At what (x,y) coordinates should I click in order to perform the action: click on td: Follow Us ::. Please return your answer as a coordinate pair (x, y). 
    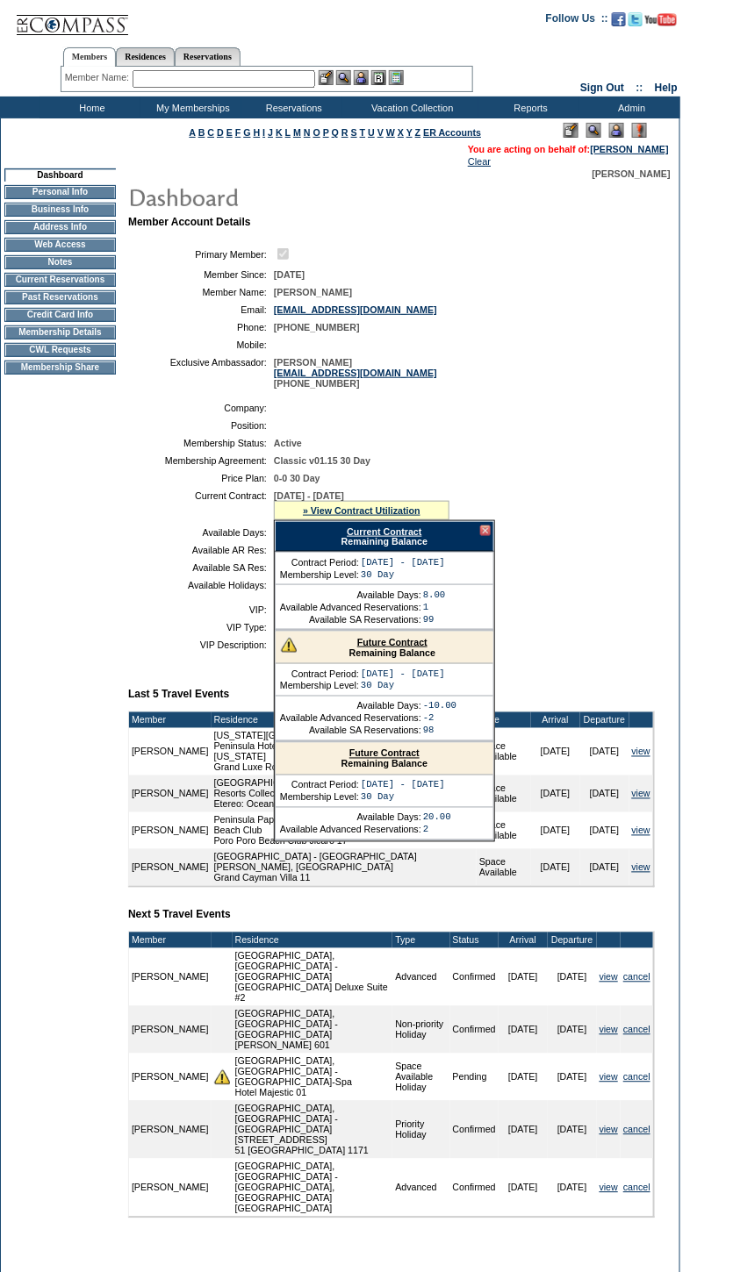
    Looking at the image, I should click on (576, 21).